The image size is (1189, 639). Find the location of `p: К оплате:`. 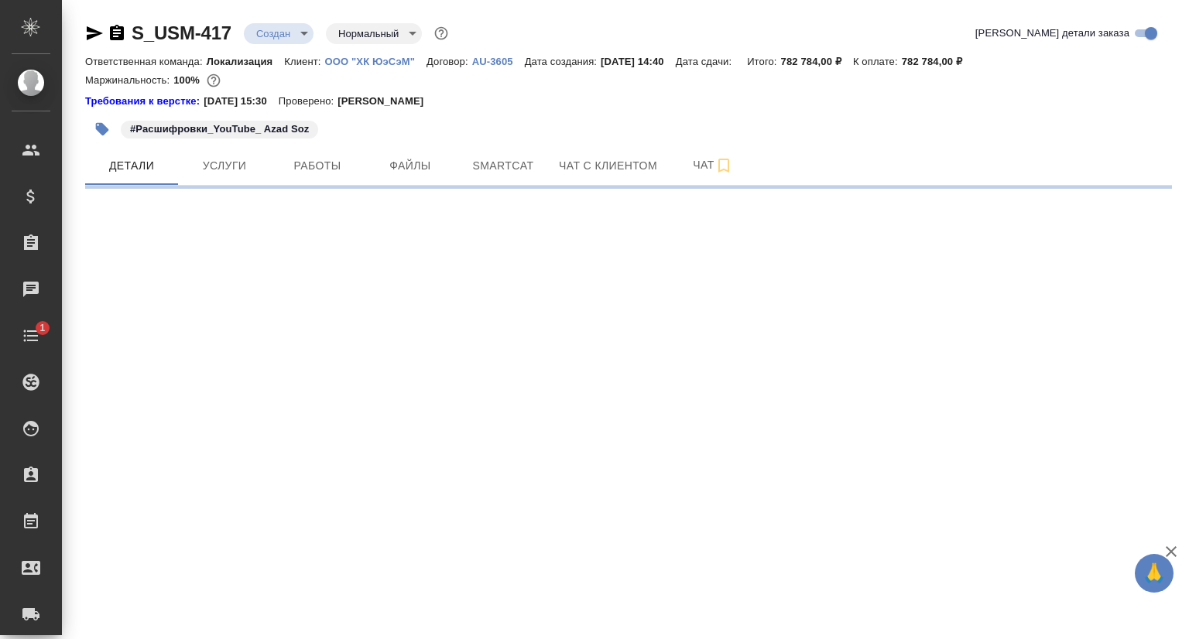

p: К оплате: is located at coordinates (877, 61).